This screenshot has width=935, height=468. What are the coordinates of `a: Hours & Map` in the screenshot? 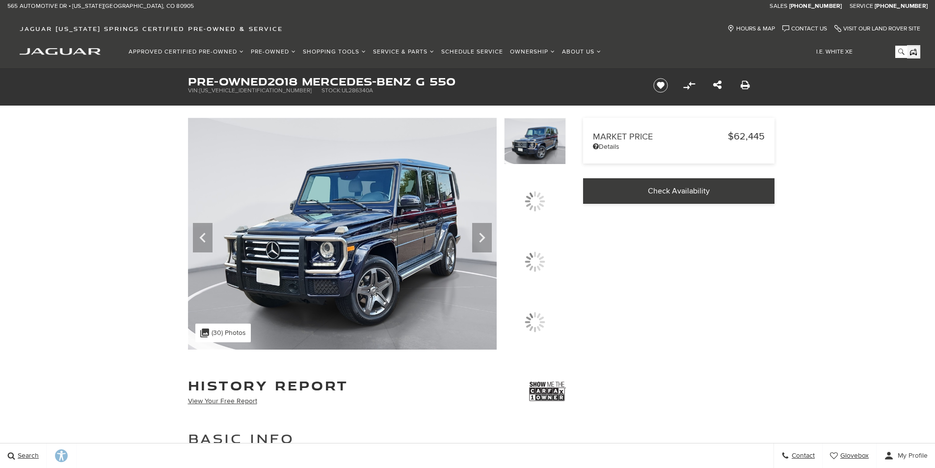 It's located at (751, 28).